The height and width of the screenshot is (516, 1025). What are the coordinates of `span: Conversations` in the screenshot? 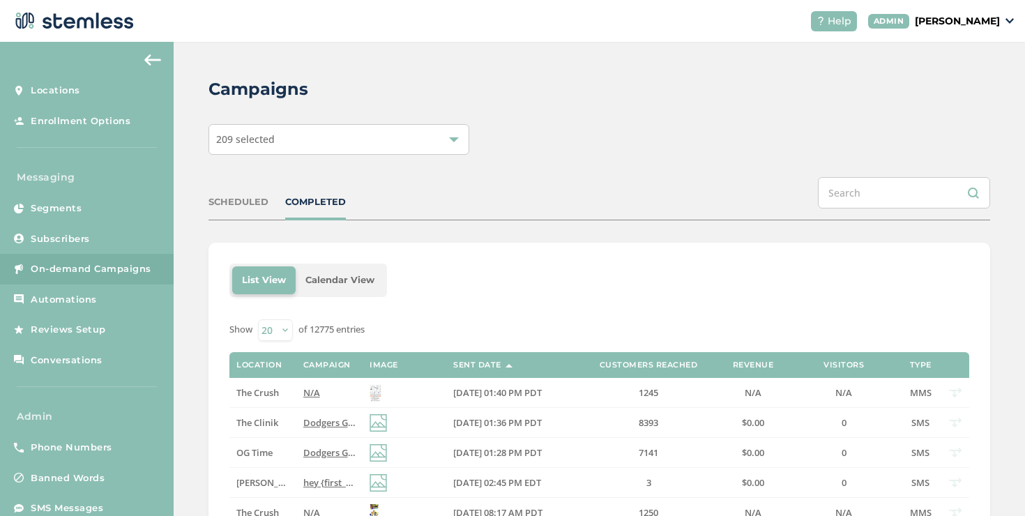 It's located at (66, 361).